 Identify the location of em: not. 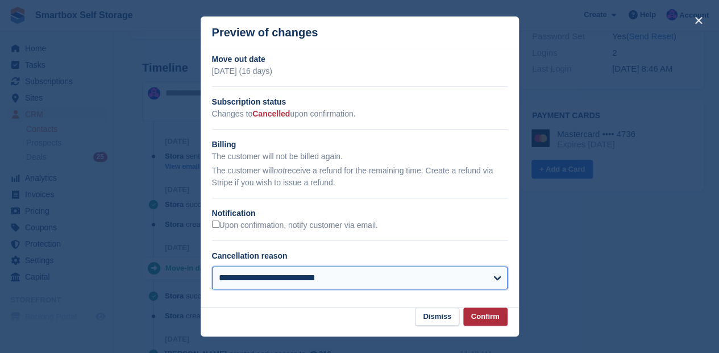
(279, 171).